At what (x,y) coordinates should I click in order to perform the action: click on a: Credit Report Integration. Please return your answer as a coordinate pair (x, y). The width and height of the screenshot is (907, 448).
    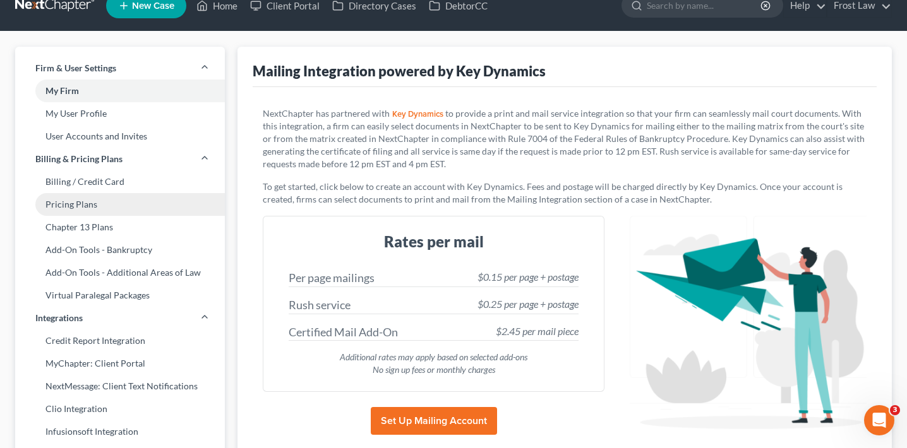
    Looking at the image, I should click on (120, 341).